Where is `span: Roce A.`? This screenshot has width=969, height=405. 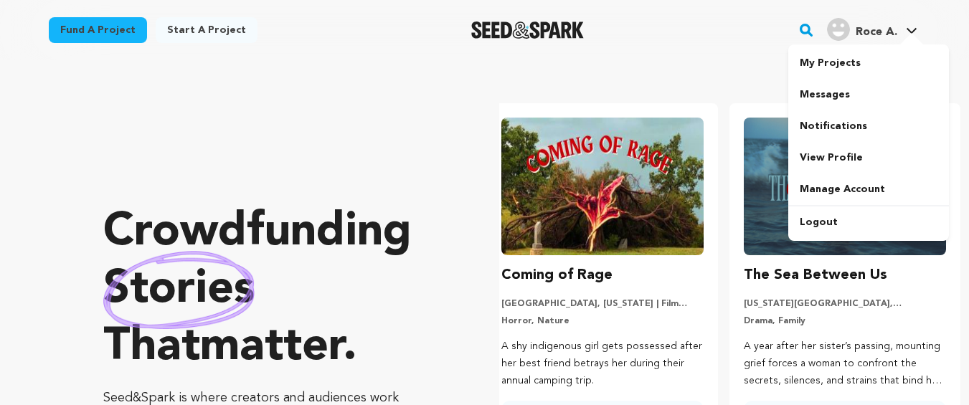 span: Roce A. is located at coordinates (876, 32).